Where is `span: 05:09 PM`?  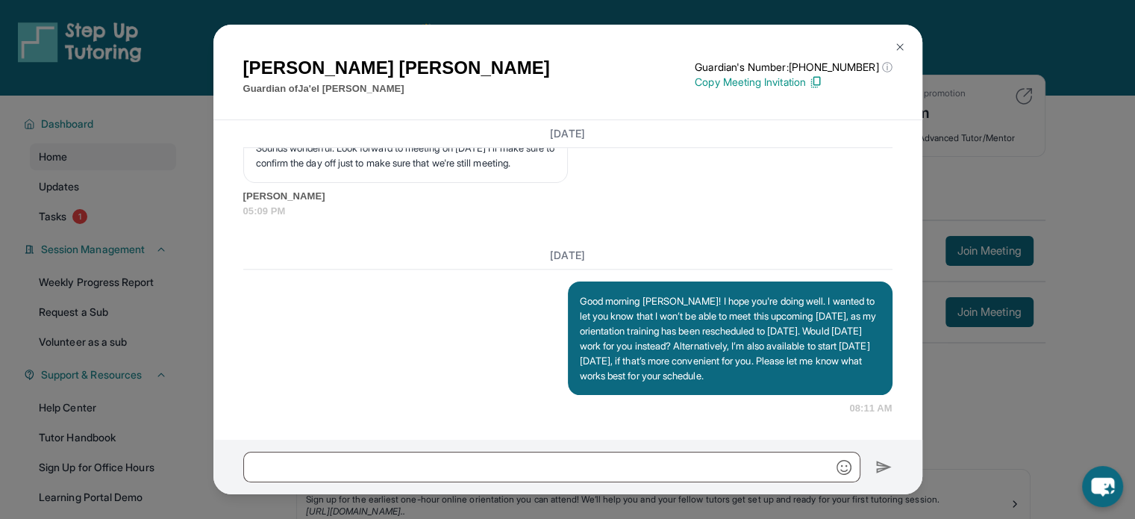
span: 05:09 PM is located at coordinates (568, 211).